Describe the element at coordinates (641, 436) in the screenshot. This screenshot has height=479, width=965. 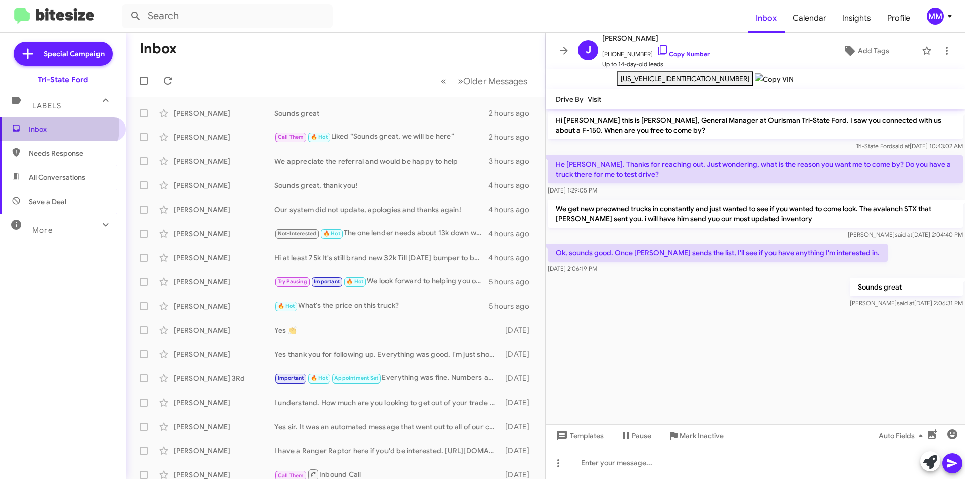
I see `span: Pause` at that location.